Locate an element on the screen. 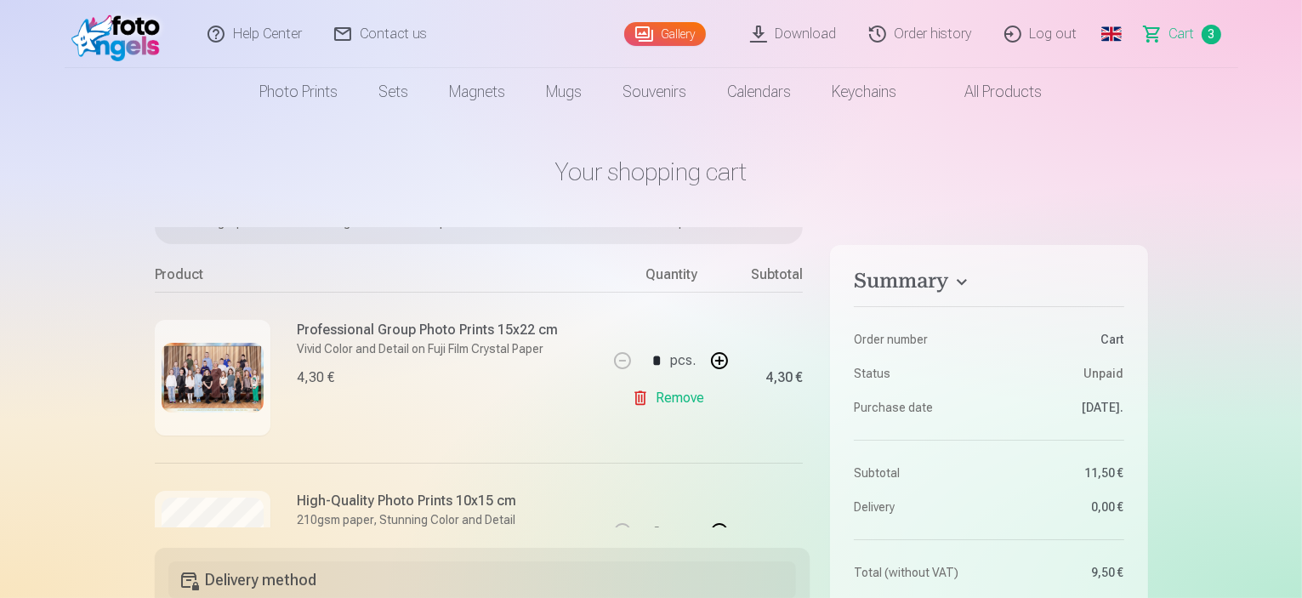 The width and height of the screenshot is (1302, 598). div: Product is located at coordinates (381, 278).